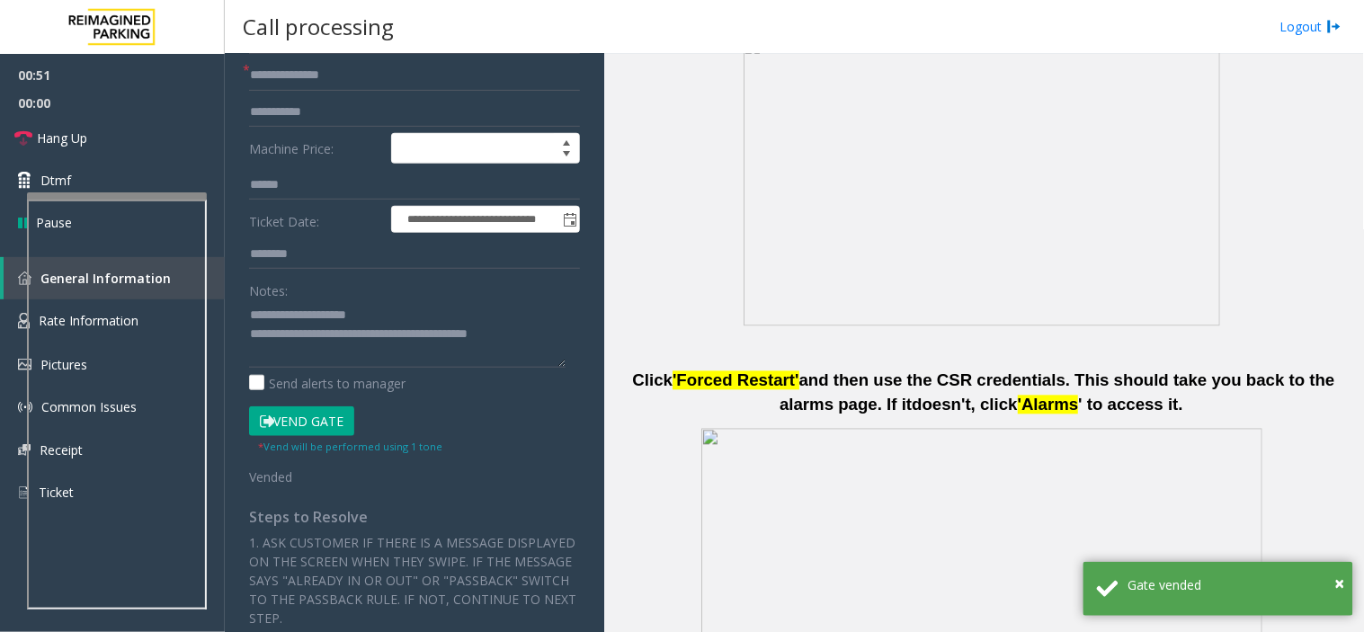 This screenshot has width=1364, height=632. What do you see at coordinates (56, 180) in the screenshot?
I see `span: Dtmf` at bounding box center [56, 180].